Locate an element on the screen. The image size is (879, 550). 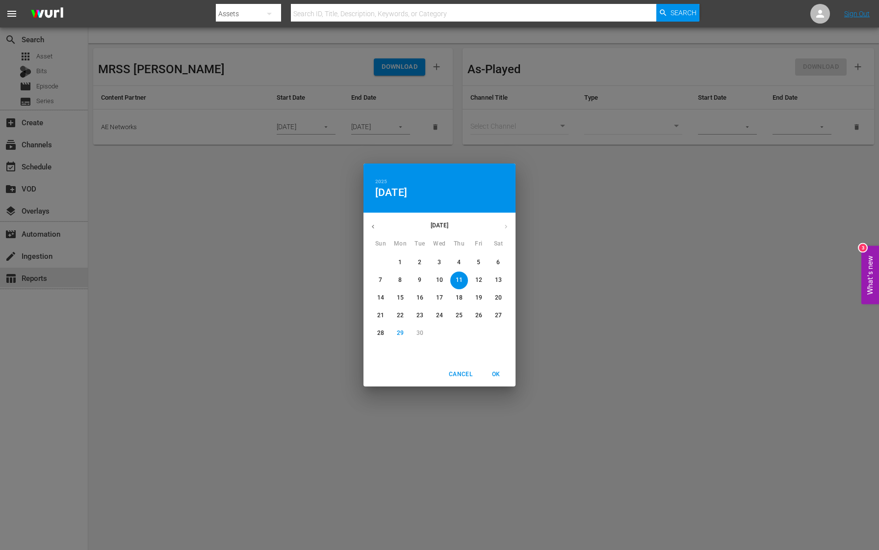
button: 10 is located at coordinates (440, 280).